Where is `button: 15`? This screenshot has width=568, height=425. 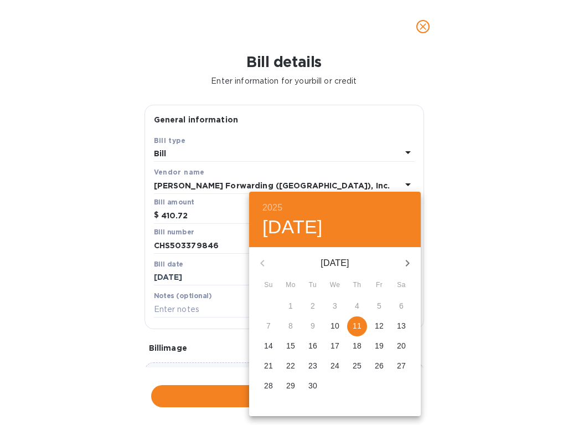 button: 15 is located at coordinates (291, 346).